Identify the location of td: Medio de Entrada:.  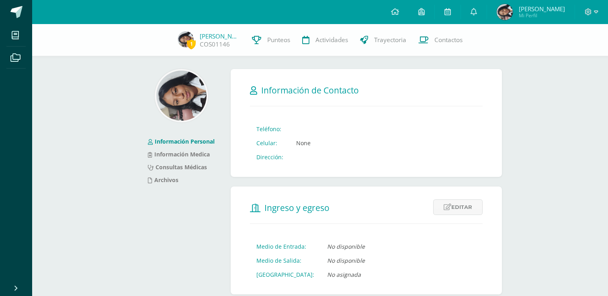
(285, 247).